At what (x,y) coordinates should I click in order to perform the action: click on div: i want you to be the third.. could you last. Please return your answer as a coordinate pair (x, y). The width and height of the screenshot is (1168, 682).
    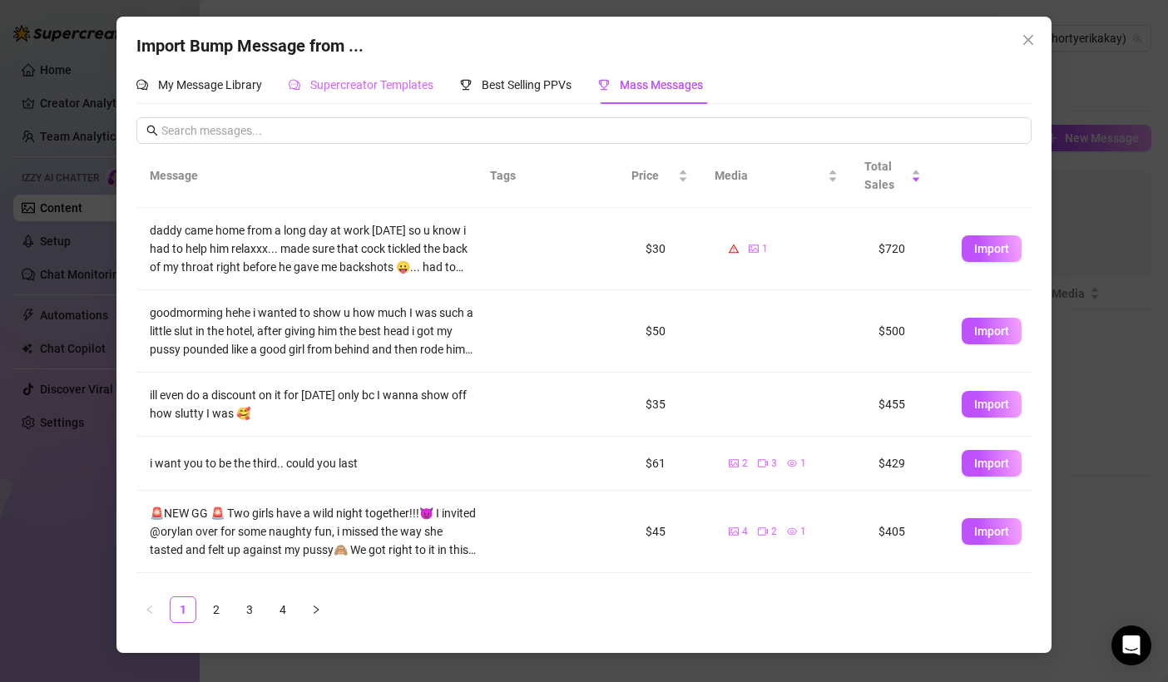
    Looking at the image, I should click on (313, 463).